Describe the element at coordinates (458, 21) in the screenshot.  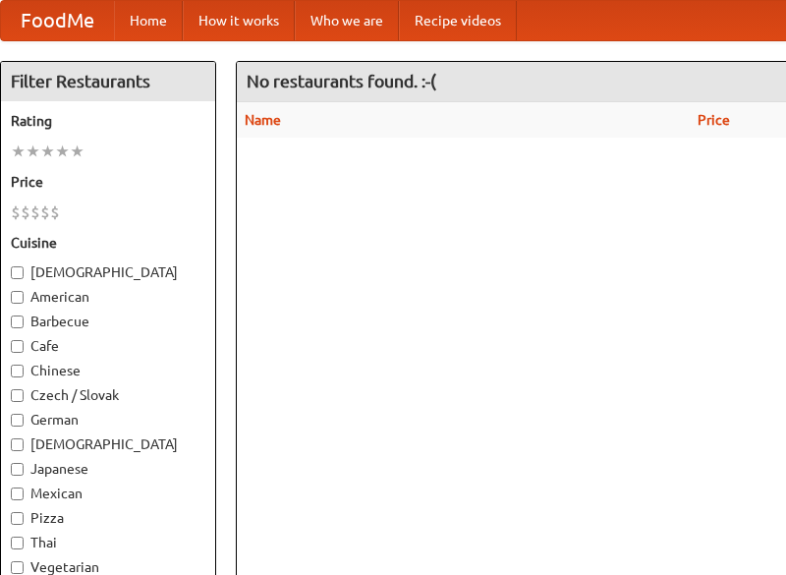
I see `a: Recipe videos` at that location.